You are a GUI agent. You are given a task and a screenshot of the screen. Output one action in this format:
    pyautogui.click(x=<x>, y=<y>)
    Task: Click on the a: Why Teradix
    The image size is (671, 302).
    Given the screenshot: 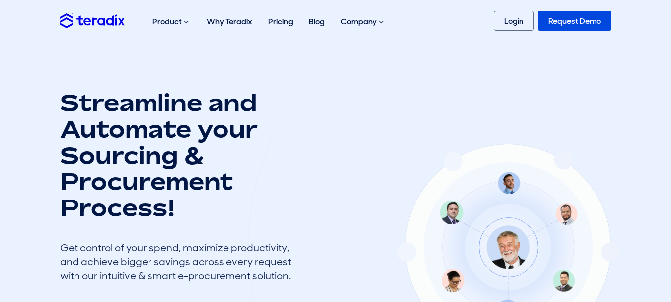 What is the action you would take?
    pyautogui.click(x=230, y=21)
    